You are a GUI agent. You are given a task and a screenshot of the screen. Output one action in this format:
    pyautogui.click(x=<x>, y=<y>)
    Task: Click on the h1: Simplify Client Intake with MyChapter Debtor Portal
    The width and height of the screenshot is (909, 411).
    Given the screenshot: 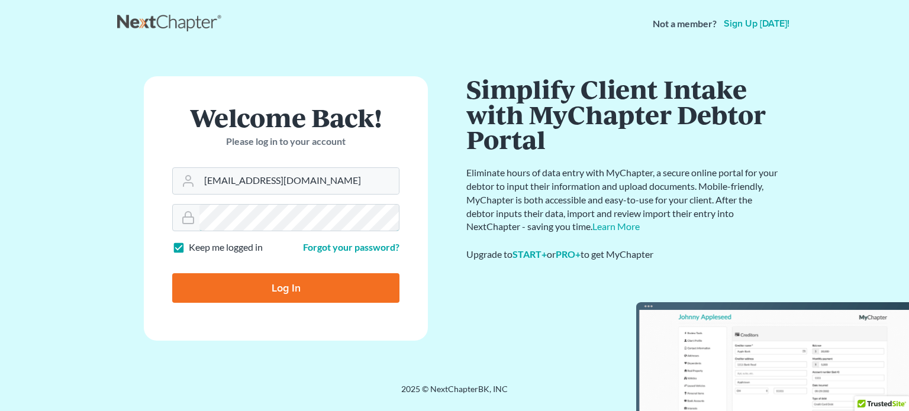 What is the action you would take?
    pyautogui.click(x=623, y=114)
    